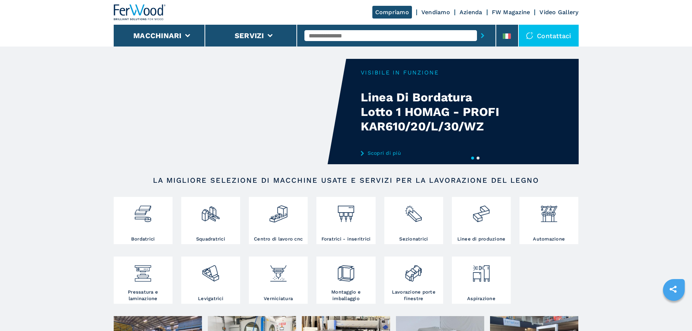  I want to click on a: Sezionatrici, so click(414, 221).